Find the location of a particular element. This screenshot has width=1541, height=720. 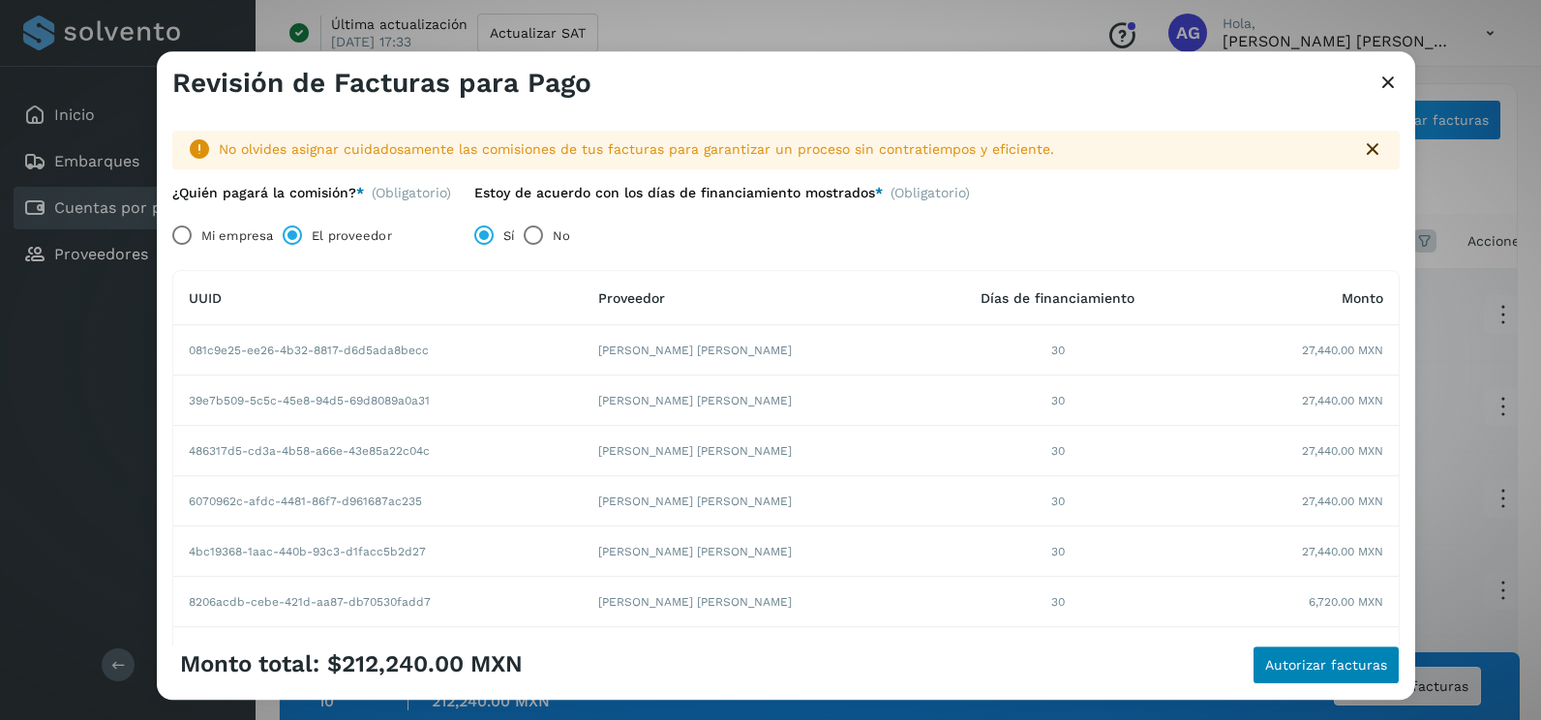

span: Días de financiamiento is located at coordinates (1057, 298).